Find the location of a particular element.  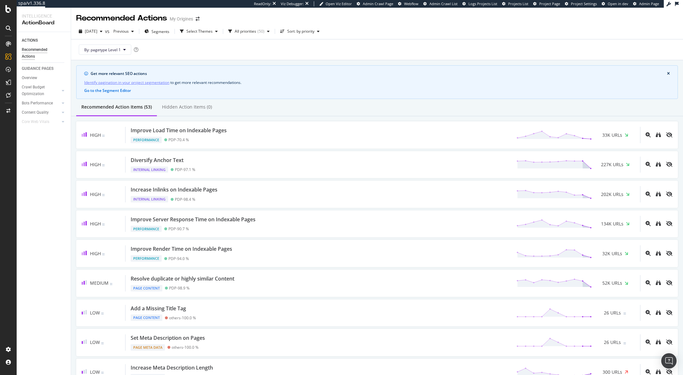

div: arrow-right-arrow-left is located at coordinates (197, 19).